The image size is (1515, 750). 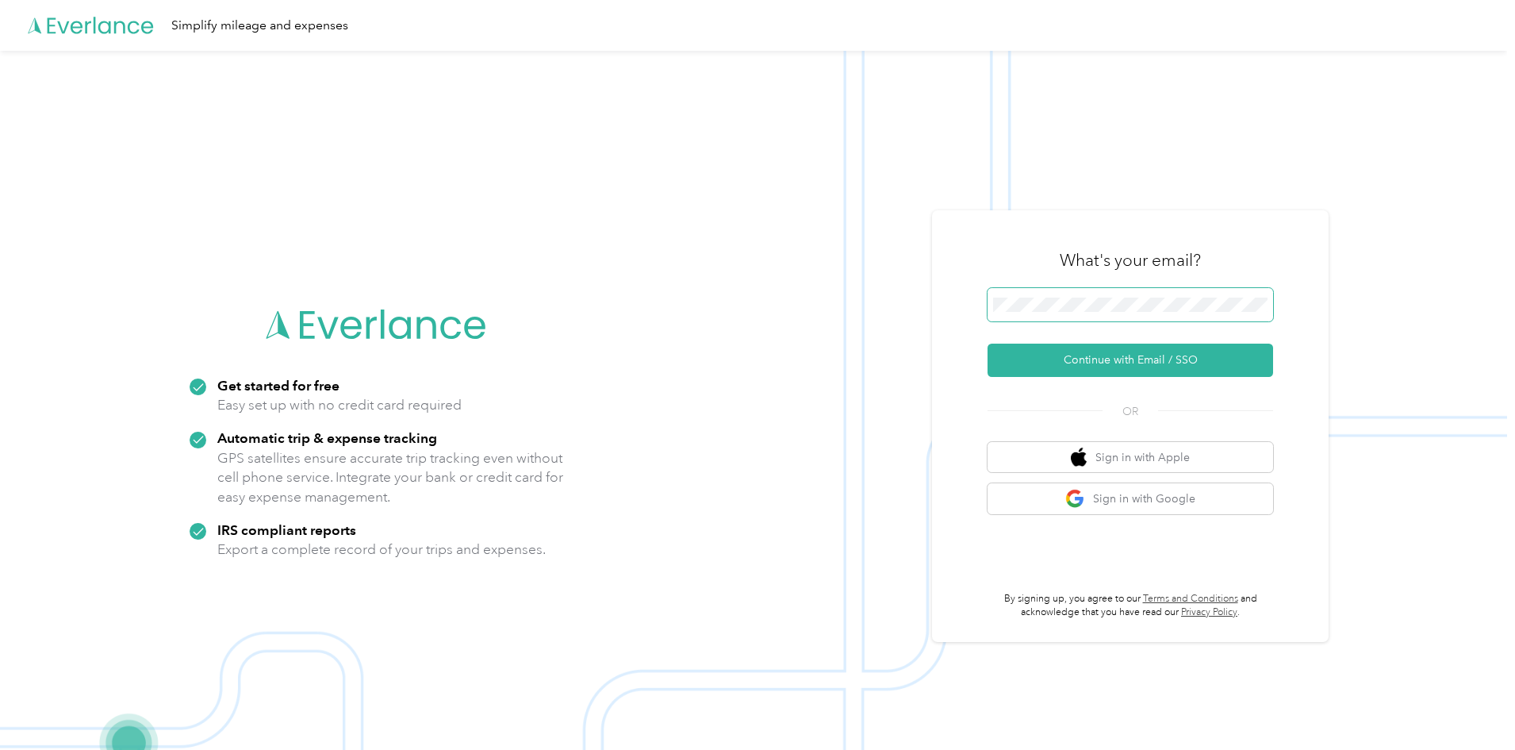 I want to click on button: Continue with Email / SSO, so click(x=1131, y=360).